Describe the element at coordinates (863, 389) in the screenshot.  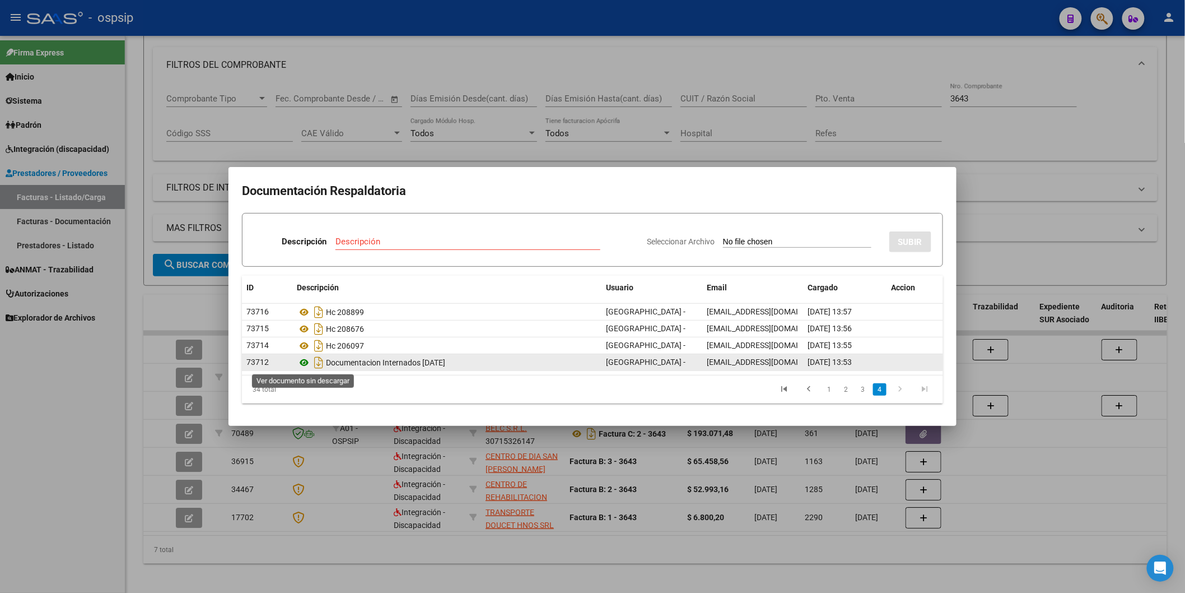
I see `a: 3` at that location.